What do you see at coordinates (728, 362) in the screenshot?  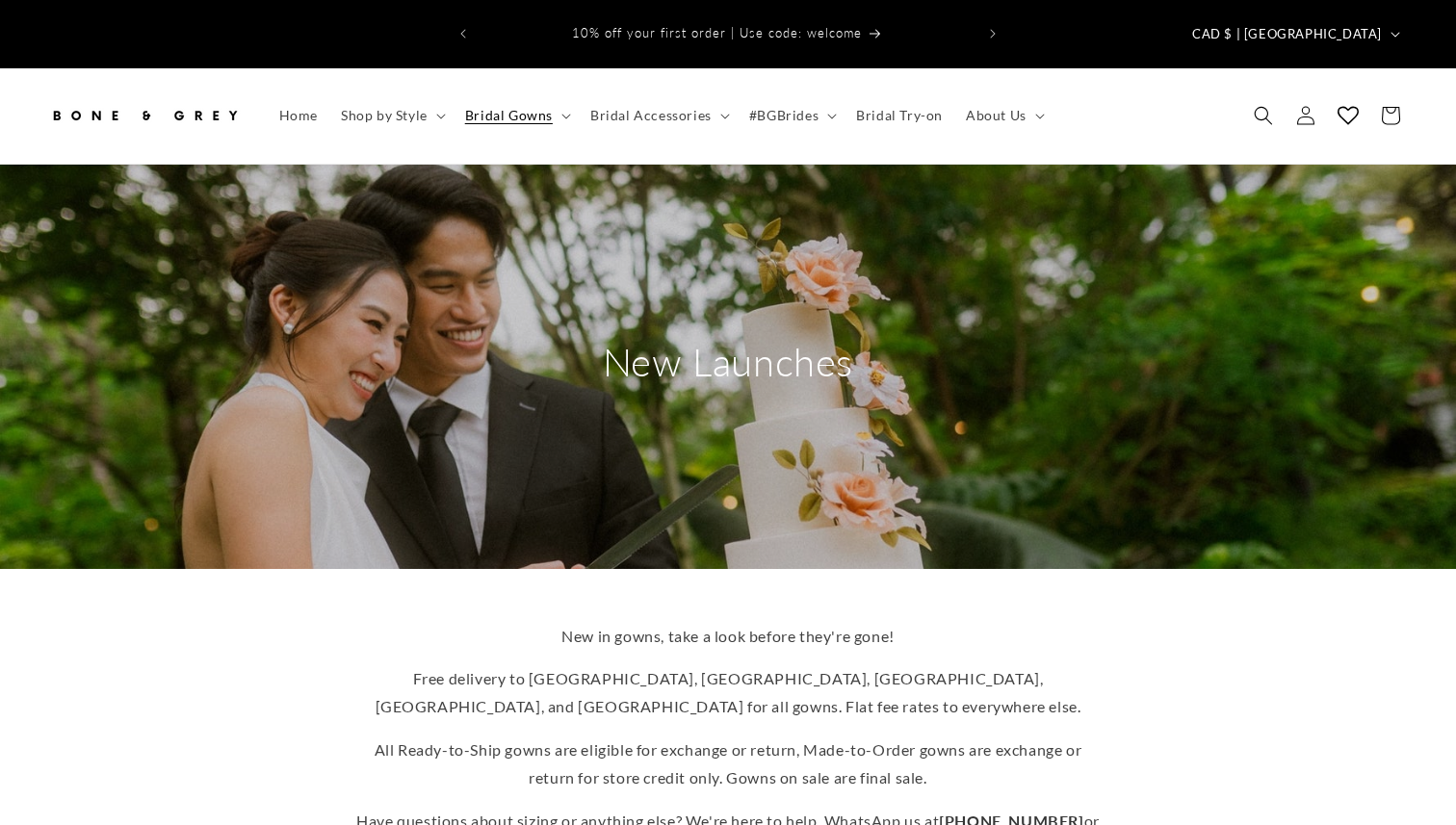 I see `h2: New Launches` at bounding box center [728, 362].